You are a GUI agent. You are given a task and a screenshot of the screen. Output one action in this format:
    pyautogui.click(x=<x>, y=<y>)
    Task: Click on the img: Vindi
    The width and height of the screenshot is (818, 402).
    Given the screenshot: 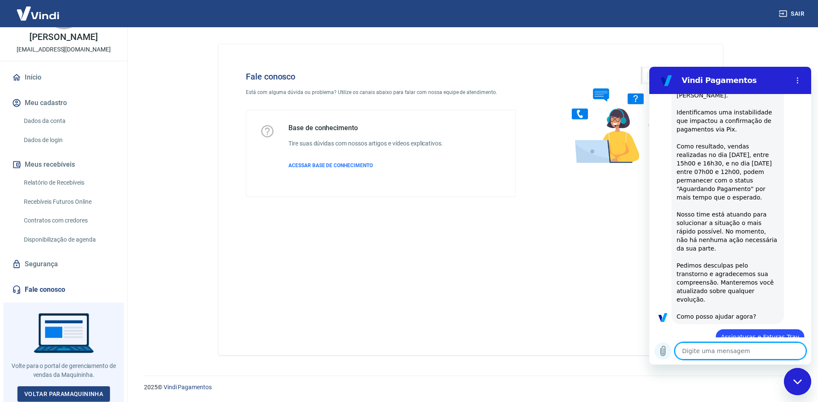 What is the action you would take?
    pyautogui.click(x=38, y=13)
    